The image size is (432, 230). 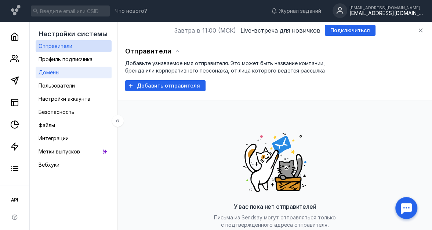 What do you see at coordinates (131, 11) in the screenshot?
I see `a: Что нового?` at bounding box center [131, 11].